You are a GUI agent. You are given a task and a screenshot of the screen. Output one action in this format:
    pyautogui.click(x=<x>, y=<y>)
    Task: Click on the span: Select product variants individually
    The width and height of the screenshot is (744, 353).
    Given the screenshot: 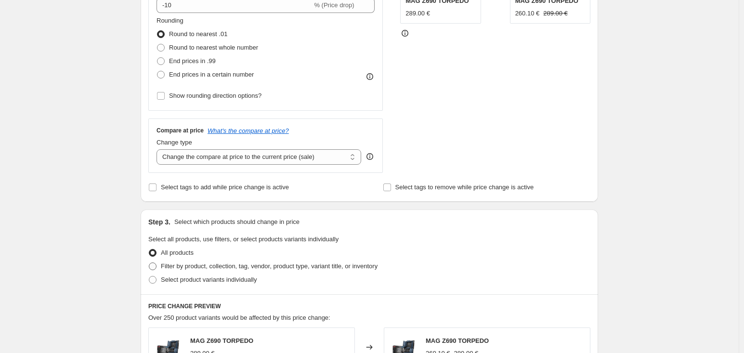 What is the action you would take?
    pyautogui.click(x=208, y=279)
    